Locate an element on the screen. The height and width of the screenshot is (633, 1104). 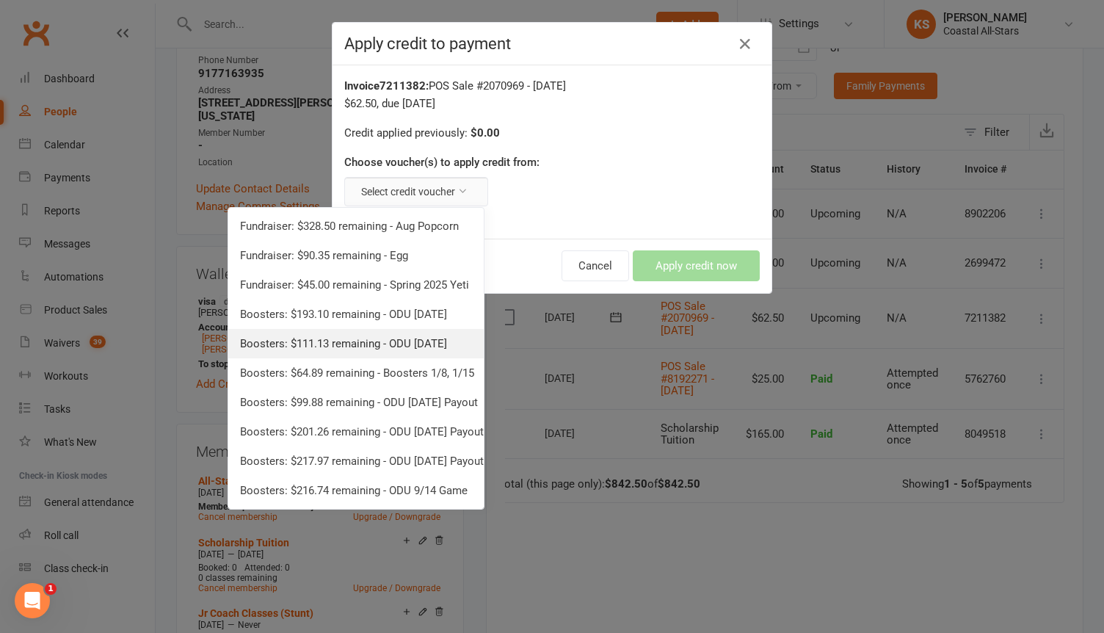
a: Fundraiser: $90.35 remaining - Egg is located at coordinates (356, 255).